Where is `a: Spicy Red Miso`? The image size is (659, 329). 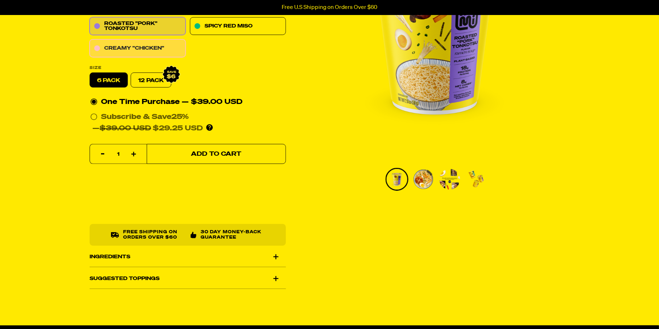
a: Spicy Red Miso is located at coordinates (238, 26).